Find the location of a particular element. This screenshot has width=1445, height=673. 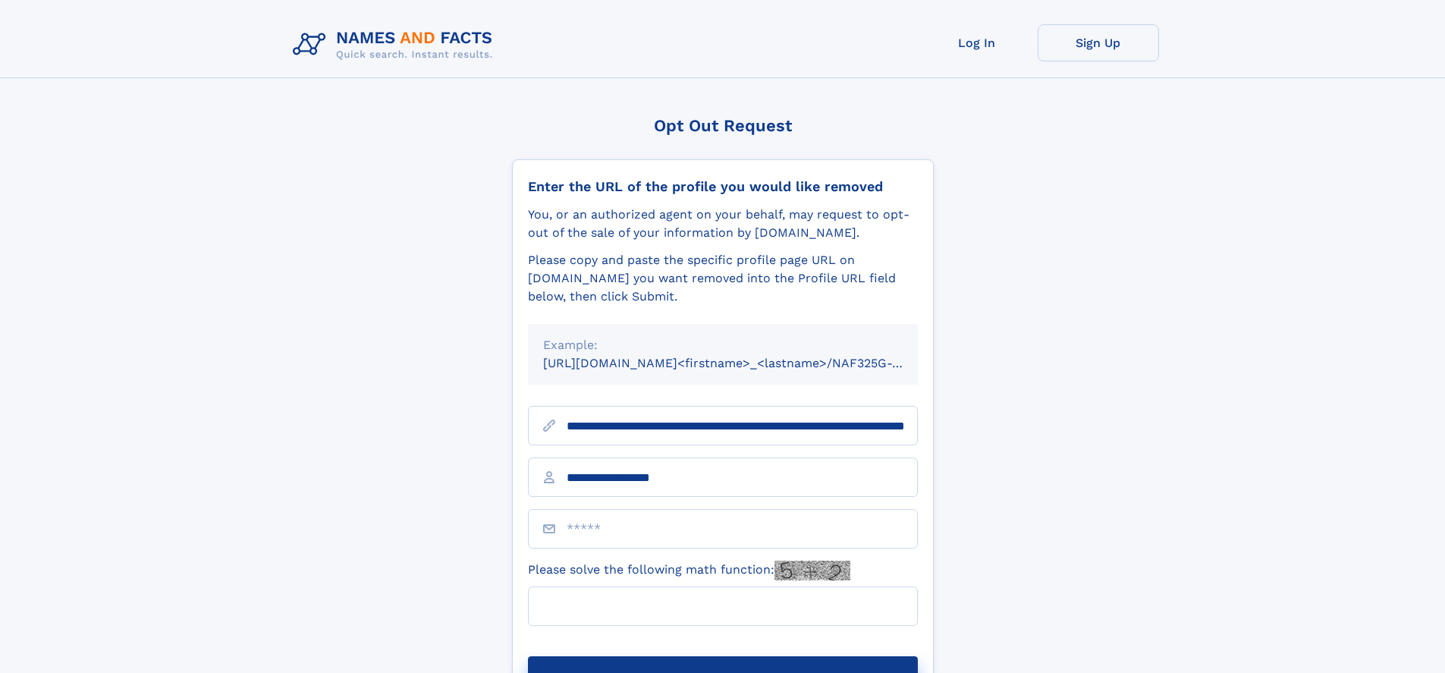

div: You, or an authorized agent on your behalf, may request to opt-out of the sale of your informatio... is located at coordinates (723, 224).